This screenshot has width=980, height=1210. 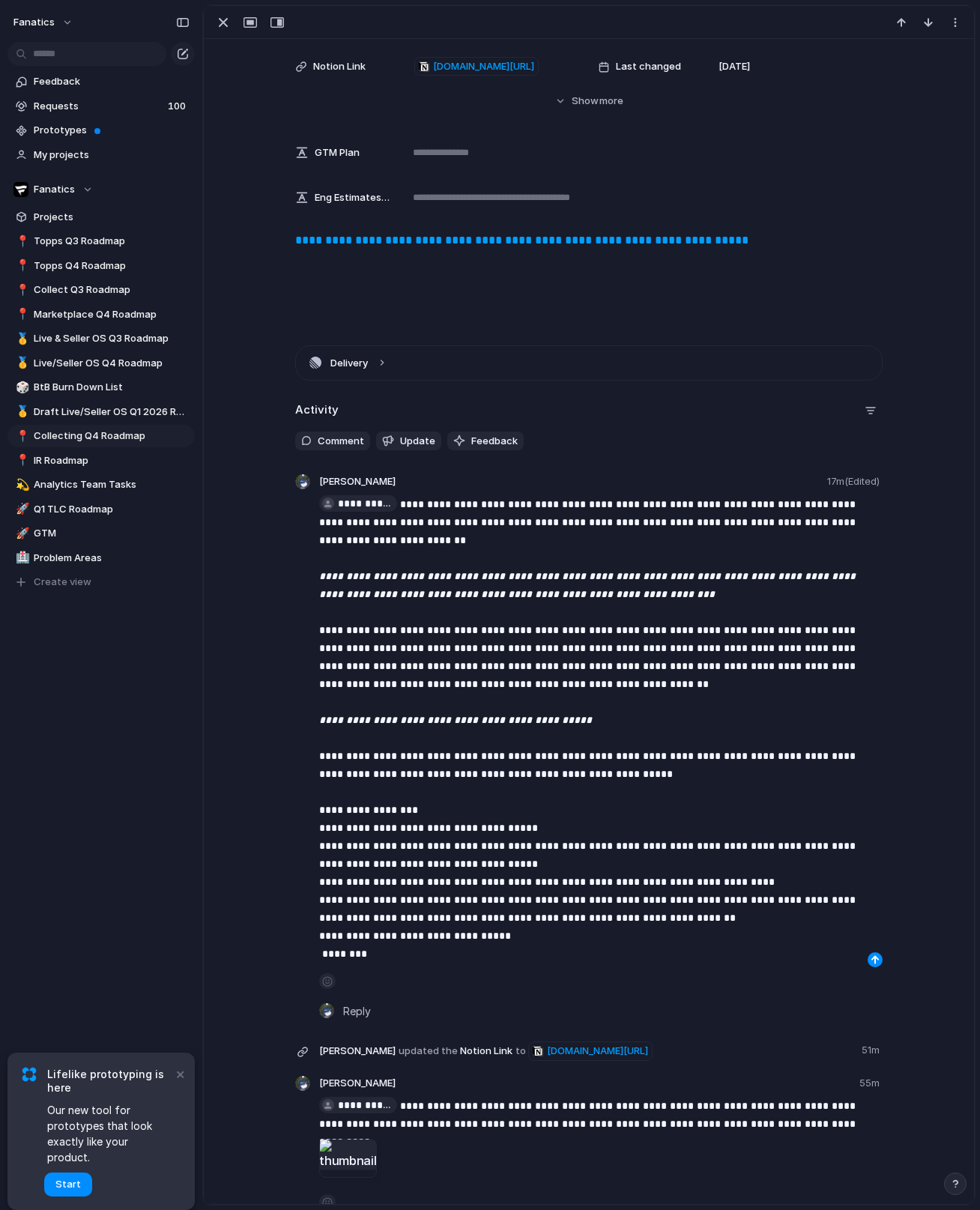 I want to click on button: Update, so click(x=409, y=441).